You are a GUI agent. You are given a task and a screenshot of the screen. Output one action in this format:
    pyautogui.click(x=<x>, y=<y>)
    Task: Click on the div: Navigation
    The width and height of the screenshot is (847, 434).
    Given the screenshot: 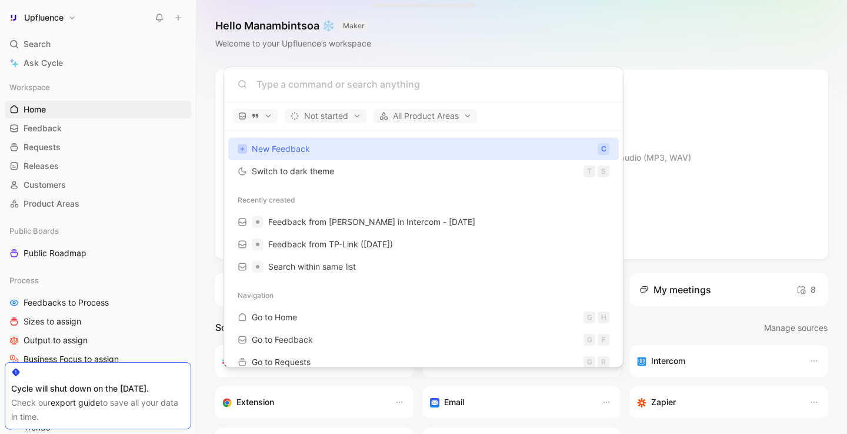 What is the action you would take?
    pyautogui.click(x=424, y=295)
    